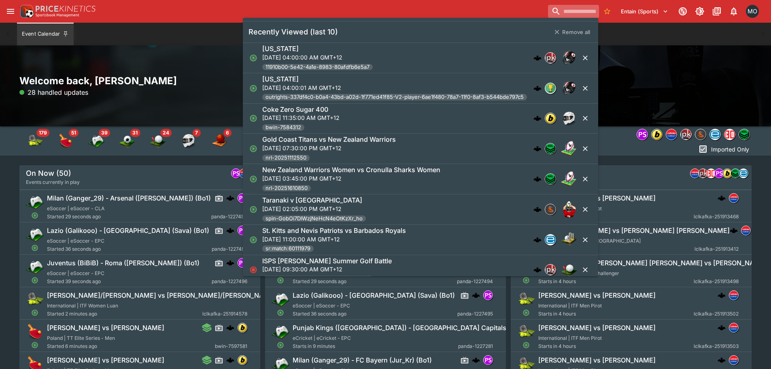 The image size is (771, 369). I want to click on span: lclkafka-251913468, so click(716, 217).